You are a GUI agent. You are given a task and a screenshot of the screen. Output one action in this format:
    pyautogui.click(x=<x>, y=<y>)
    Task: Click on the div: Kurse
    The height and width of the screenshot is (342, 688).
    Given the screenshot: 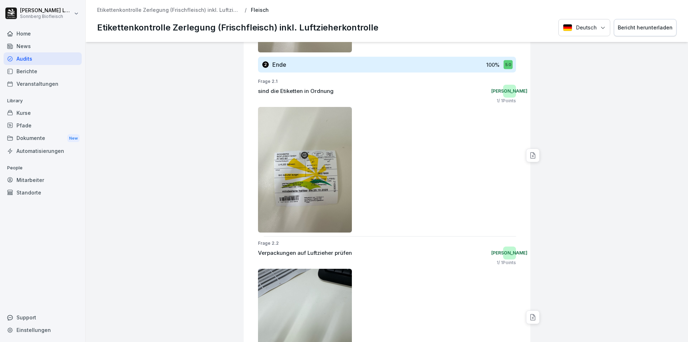 What is the action you would take?
    pyautogui.click(x=43, y=113)
    